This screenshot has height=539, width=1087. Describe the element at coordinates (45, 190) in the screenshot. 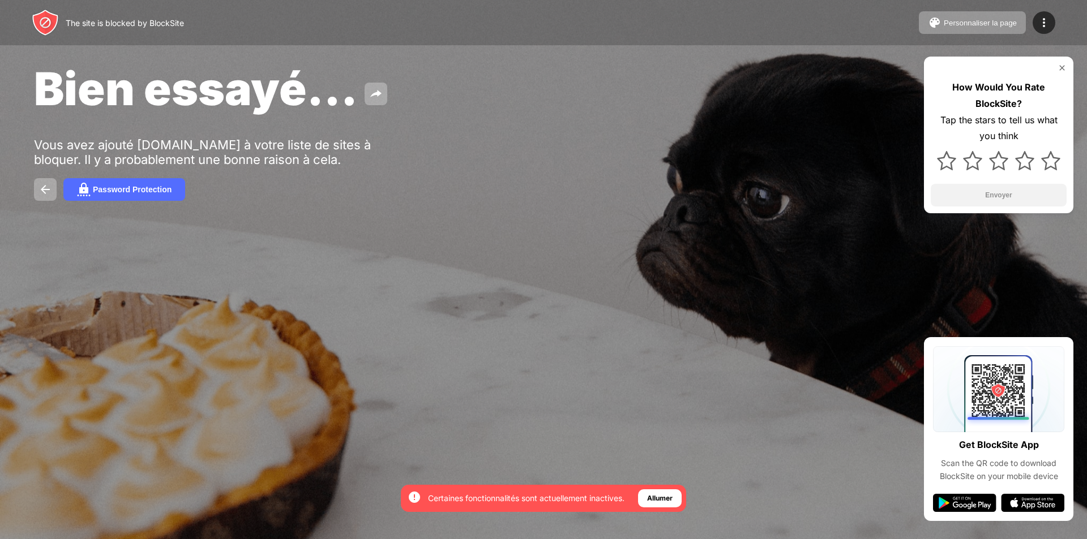

I see `img: back.svg` at that location.